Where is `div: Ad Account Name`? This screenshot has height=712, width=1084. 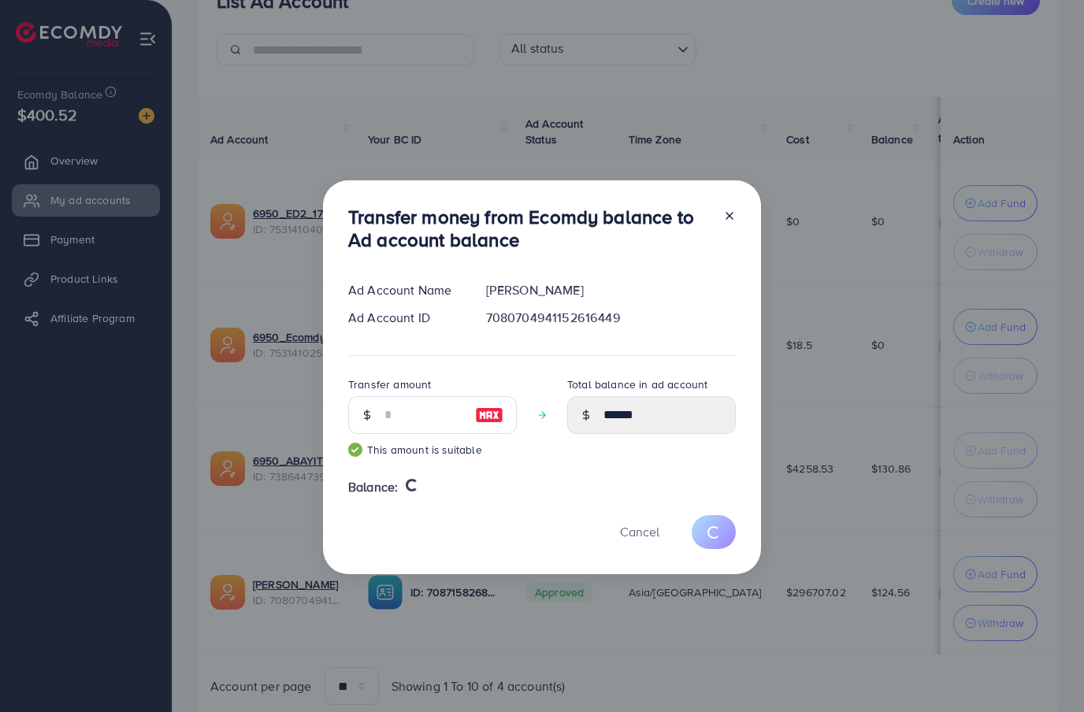 div: Ad Account Name is located at coordinates (404, 290).